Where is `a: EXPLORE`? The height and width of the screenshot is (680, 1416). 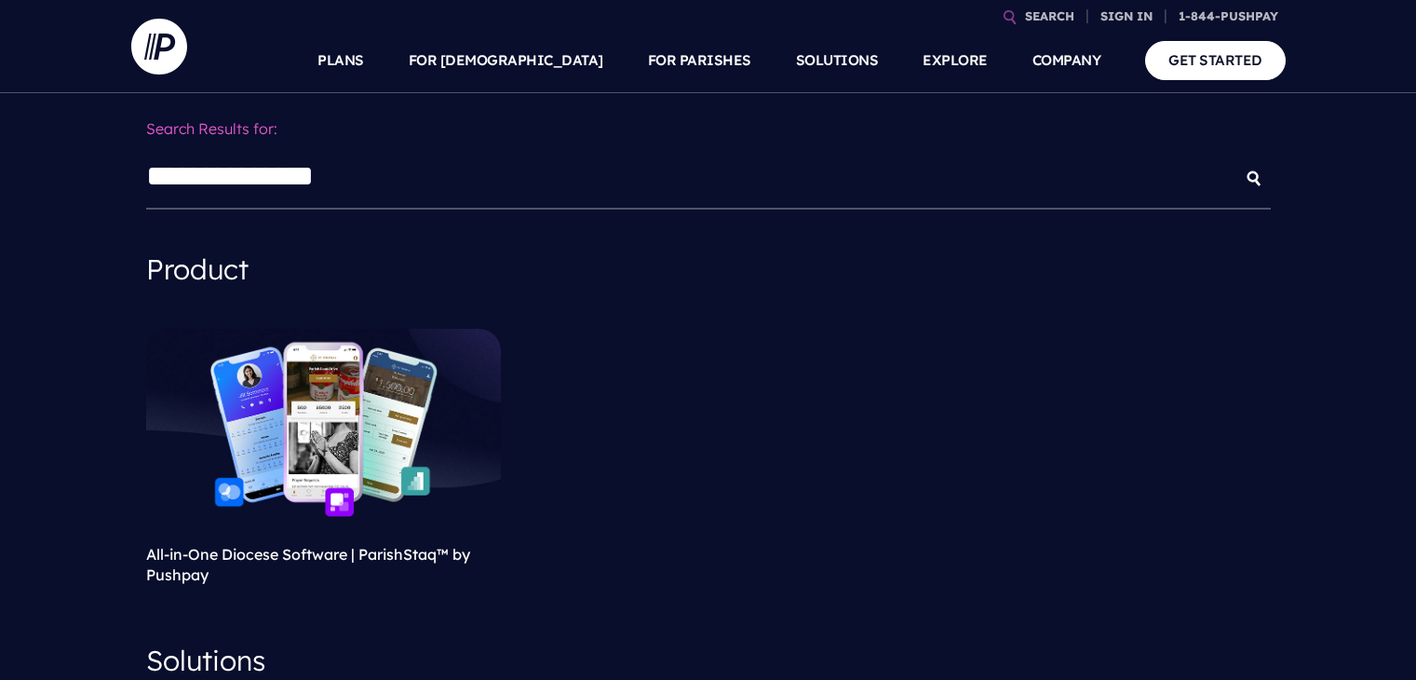
a: EXPLORE is located at coordinates (955, 61).